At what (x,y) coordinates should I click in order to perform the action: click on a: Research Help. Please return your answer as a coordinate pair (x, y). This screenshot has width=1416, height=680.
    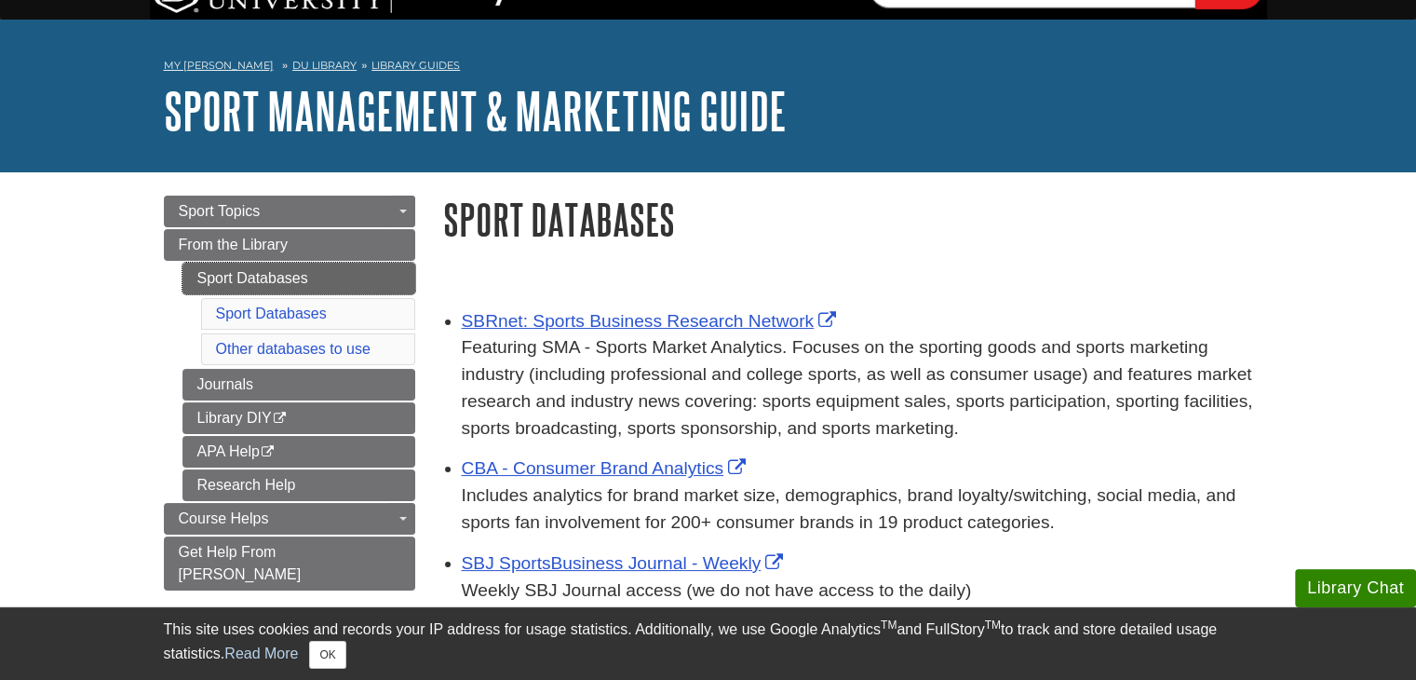
    Looking at the image, I should click on (299, 485).